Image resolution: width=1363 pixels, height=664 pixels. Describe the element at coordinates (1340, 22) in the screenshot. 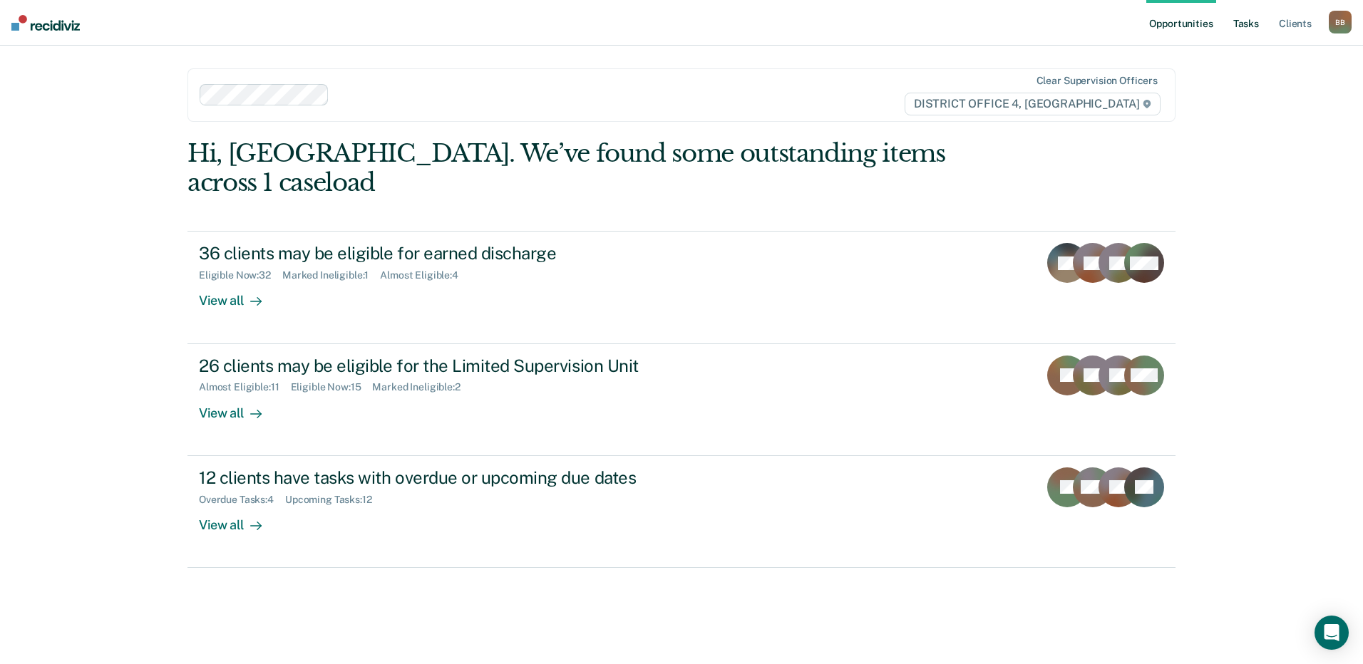

I see `button: BB` at that location.